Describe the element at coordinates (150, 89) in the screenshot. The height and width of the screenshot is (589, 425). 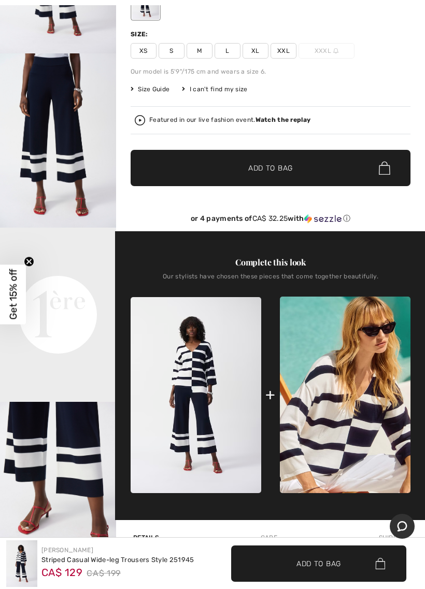
I see `span: Size Guide` at that location.